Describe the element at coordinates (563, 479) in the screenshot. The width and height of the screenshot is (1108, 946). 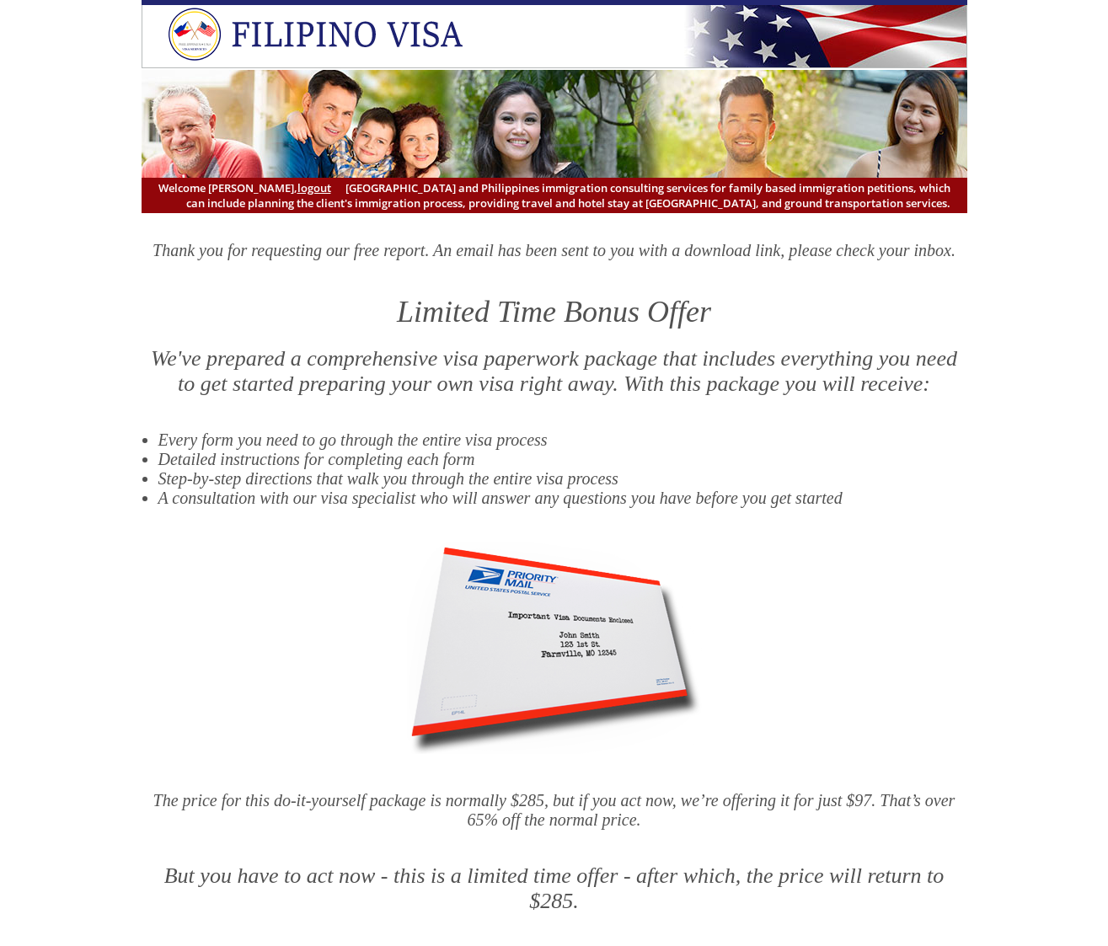
I see `li: Step-by-step directions that walk you through the entire visa process` at that location.